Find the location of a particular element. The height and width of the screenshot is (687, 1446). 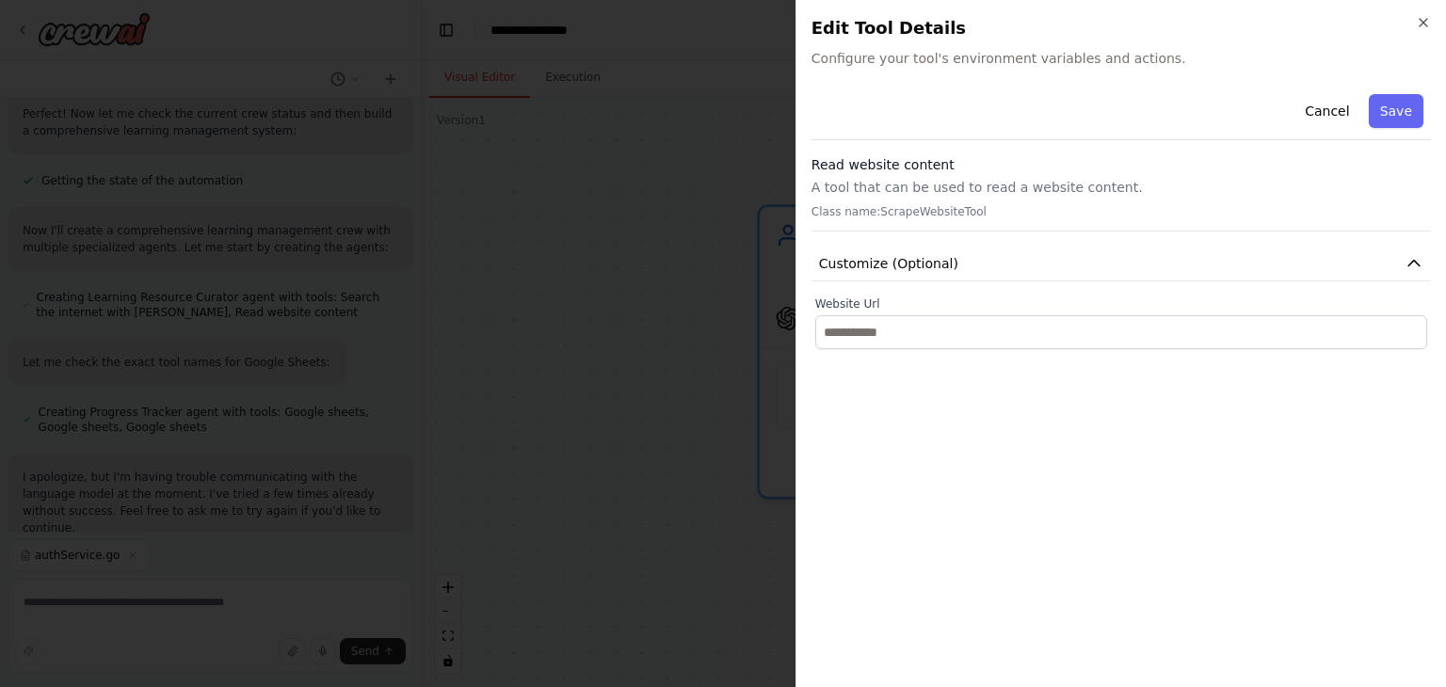

p: Class name: ScrapeWebsiteTool is located at coordinates (1121, 212).